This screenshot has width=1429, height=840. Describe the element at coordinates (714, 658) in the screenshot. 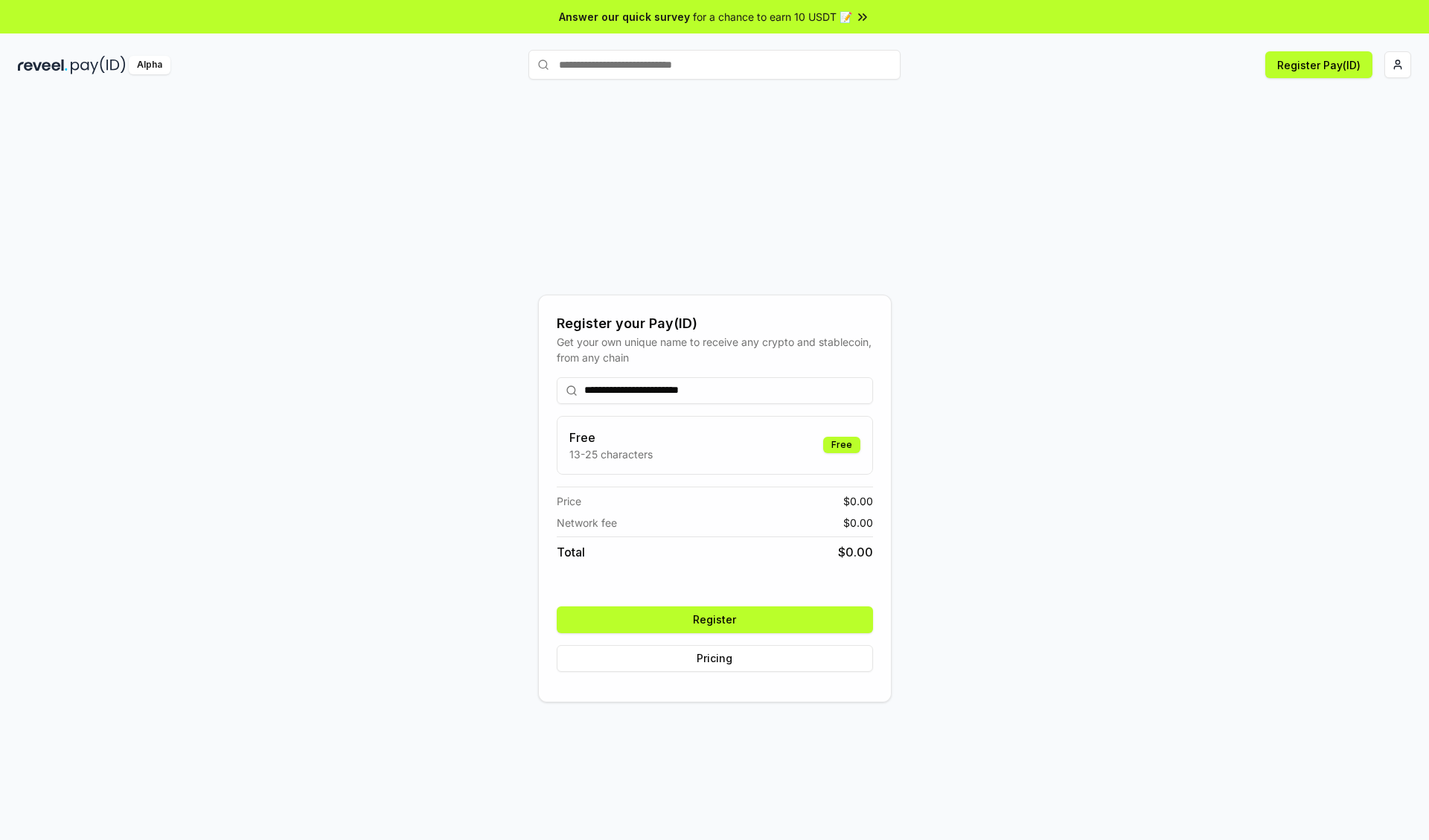

I see `button: Pricing` at that location.